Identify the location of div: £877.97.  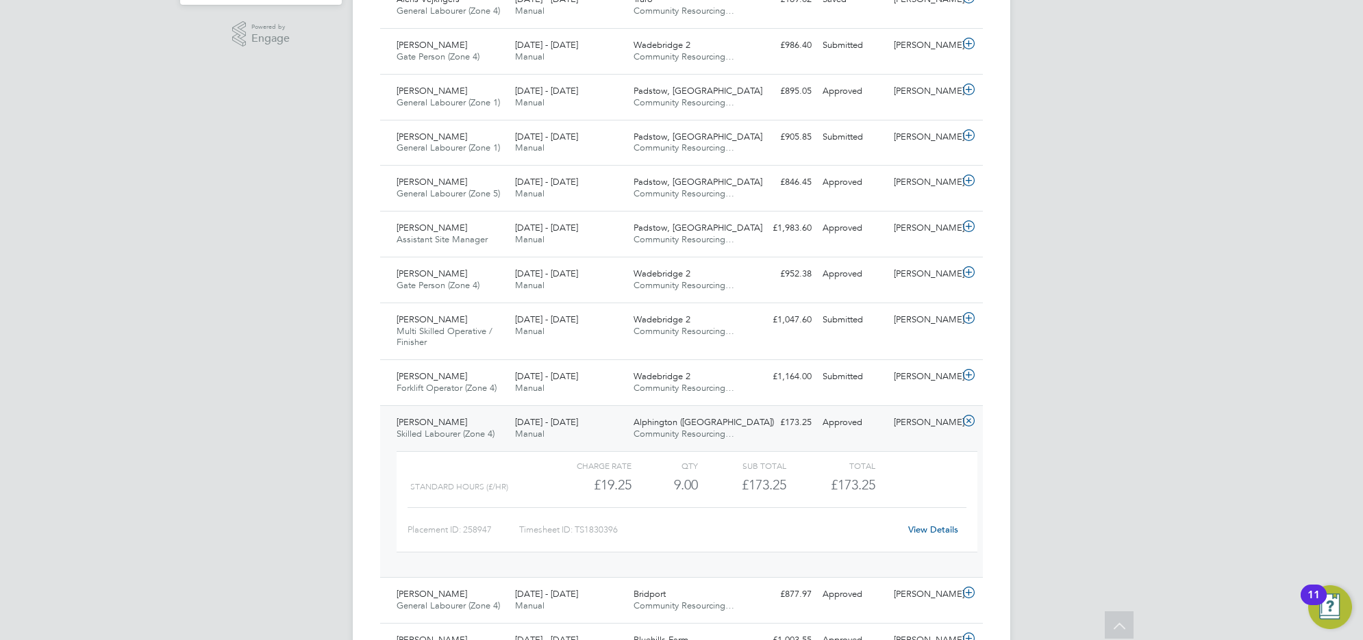
(781, 594).